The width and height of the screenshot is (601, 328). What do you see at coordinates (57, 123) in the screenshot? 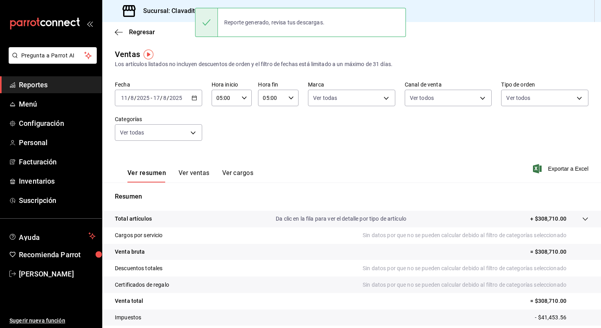
I see `span: Configuración` at bounding box center [57, 123].